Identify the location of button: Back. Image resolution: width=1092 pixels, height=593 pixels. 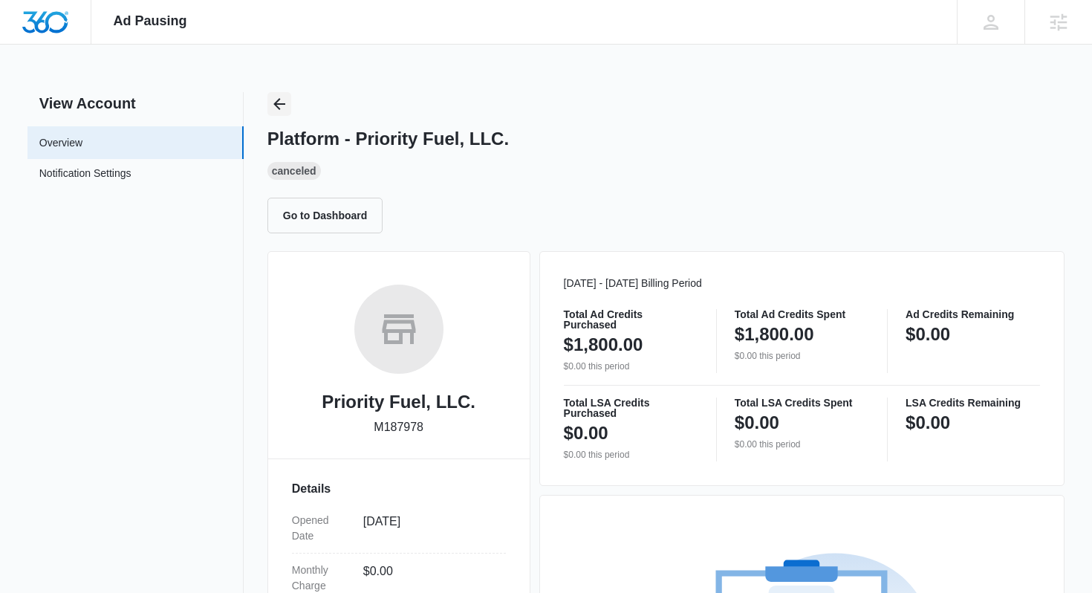
(279, 104).